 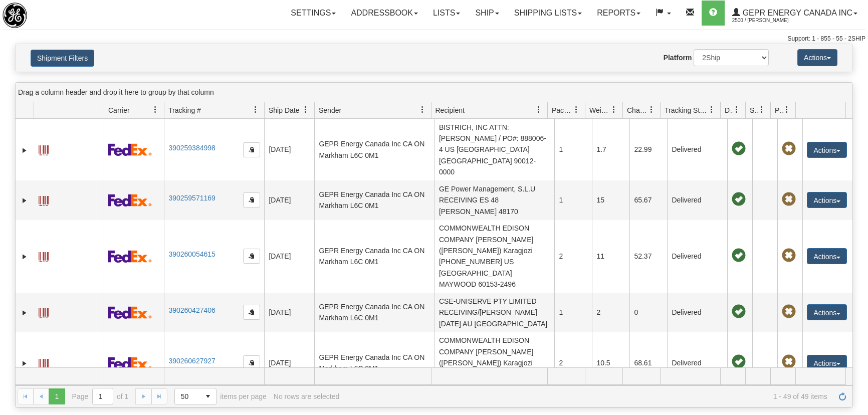 I want to click on span: Weight, so click(x=600, y=110).